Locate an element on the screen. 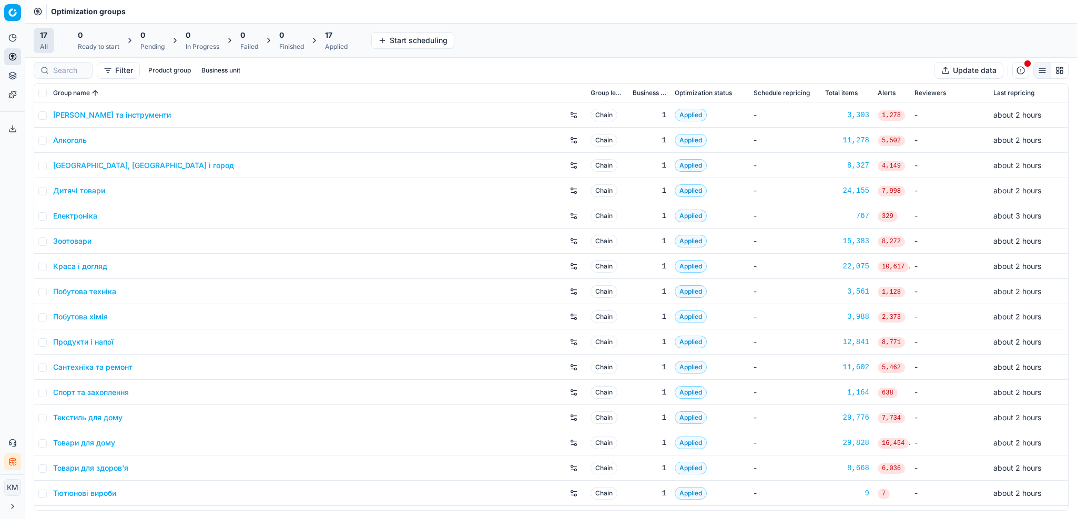 Image resolution: width=1077 pixels, height=519 pixels. span: Last repricing is located at coordinates (1013, 93).